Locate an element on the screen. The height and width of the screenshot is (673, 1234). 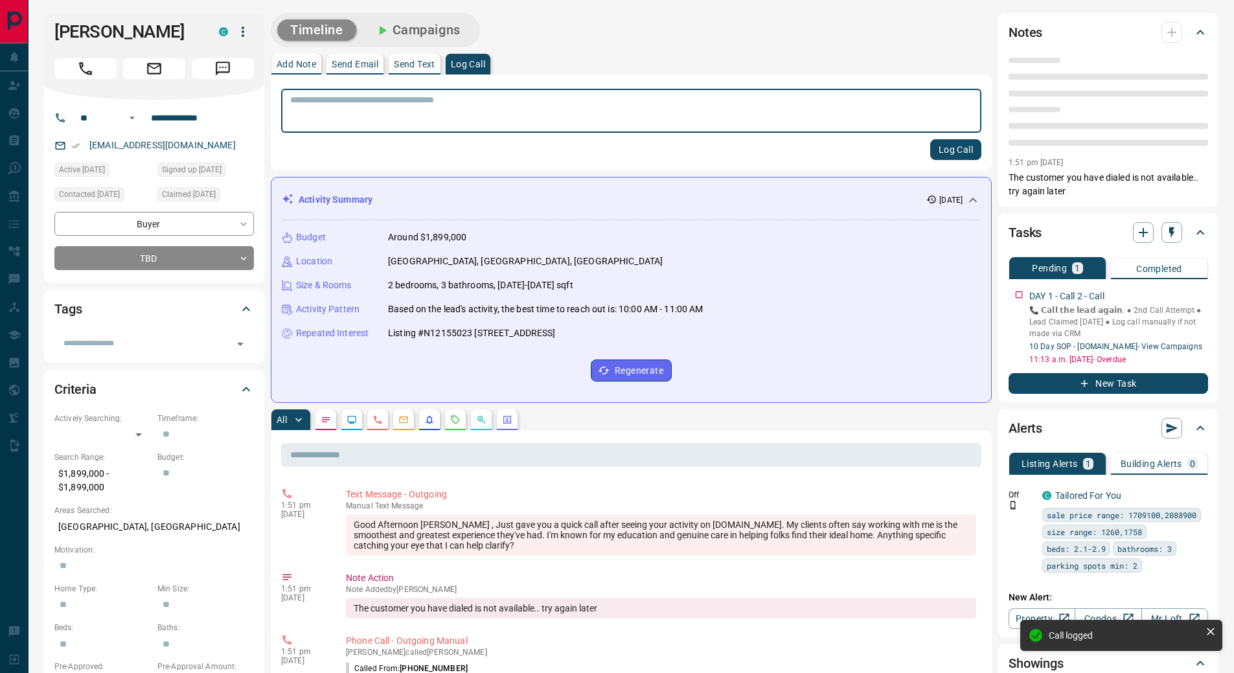
div: Fri May 10 2019 is located at coordinates (205, 172).